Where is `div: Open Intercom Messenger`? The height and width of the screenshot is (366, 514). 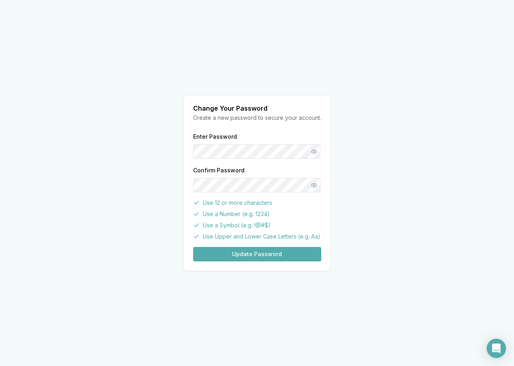
div: Open Intercom Messenger is located at coordinates (496, 349).